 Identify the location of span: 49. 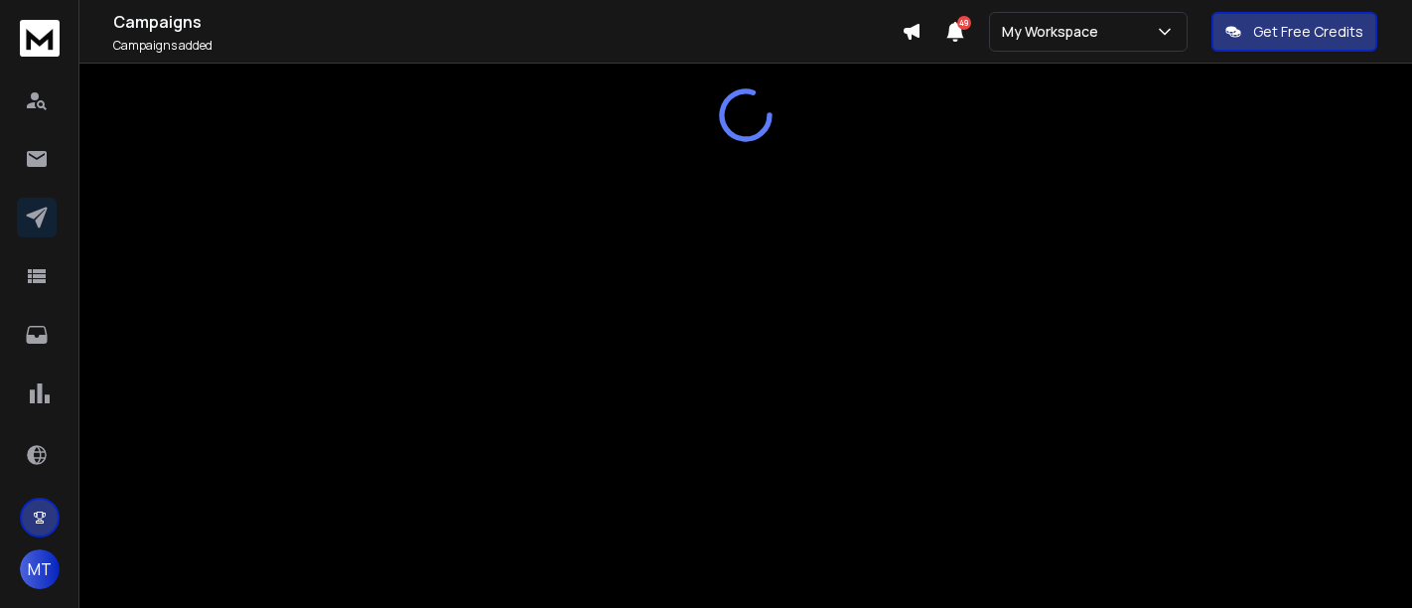
(965, 23).